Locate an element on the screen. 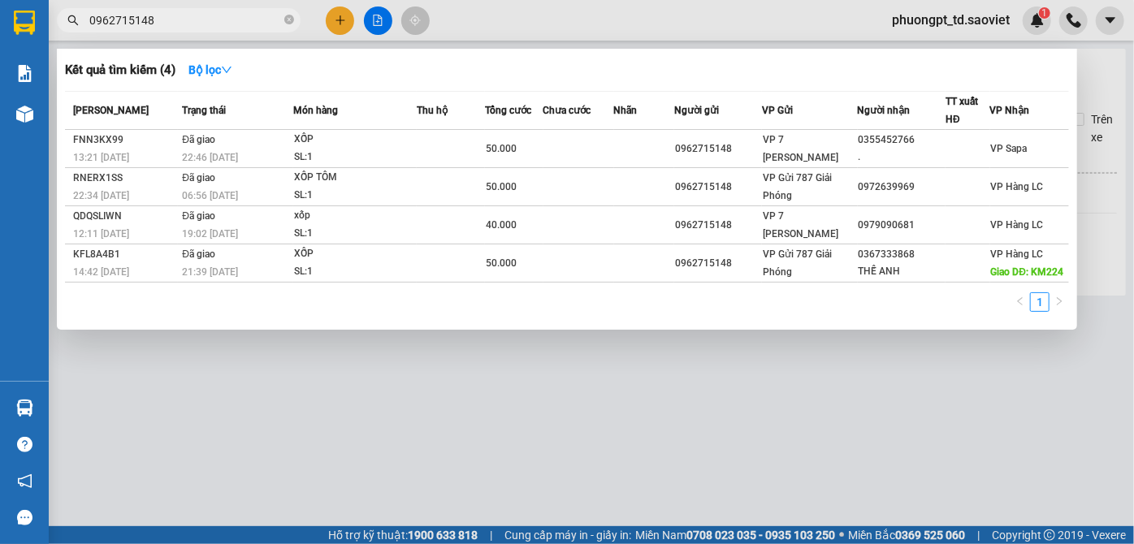  span: Người nhận is located at coordinates (884, 110).